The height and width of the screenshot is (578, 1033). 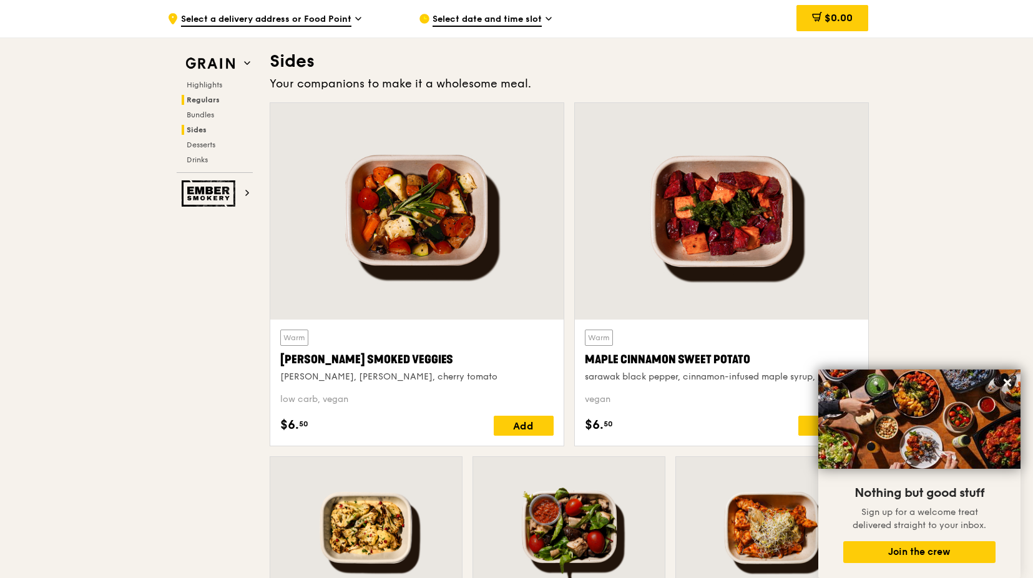 I want to click on img: DSC07876-Edit02-Large.jpeg, so click(x=919, y=419).